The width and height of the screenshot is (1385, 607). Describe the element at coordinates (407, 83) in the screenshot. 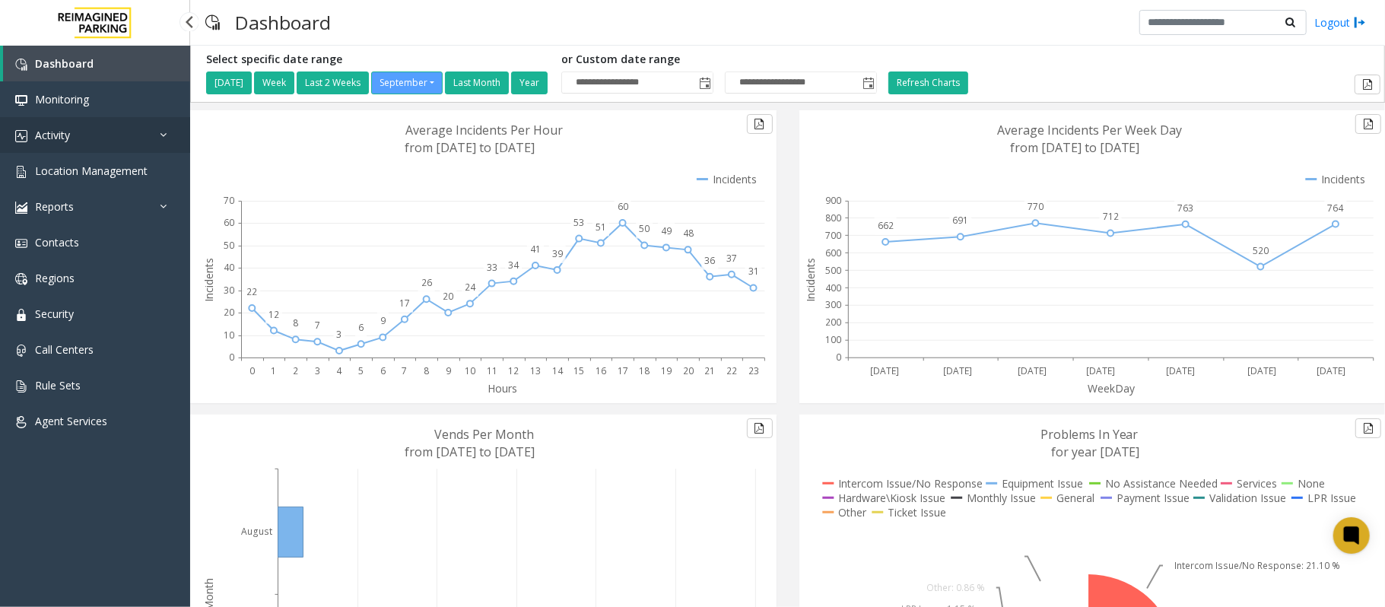

I see `button: September` at that location.